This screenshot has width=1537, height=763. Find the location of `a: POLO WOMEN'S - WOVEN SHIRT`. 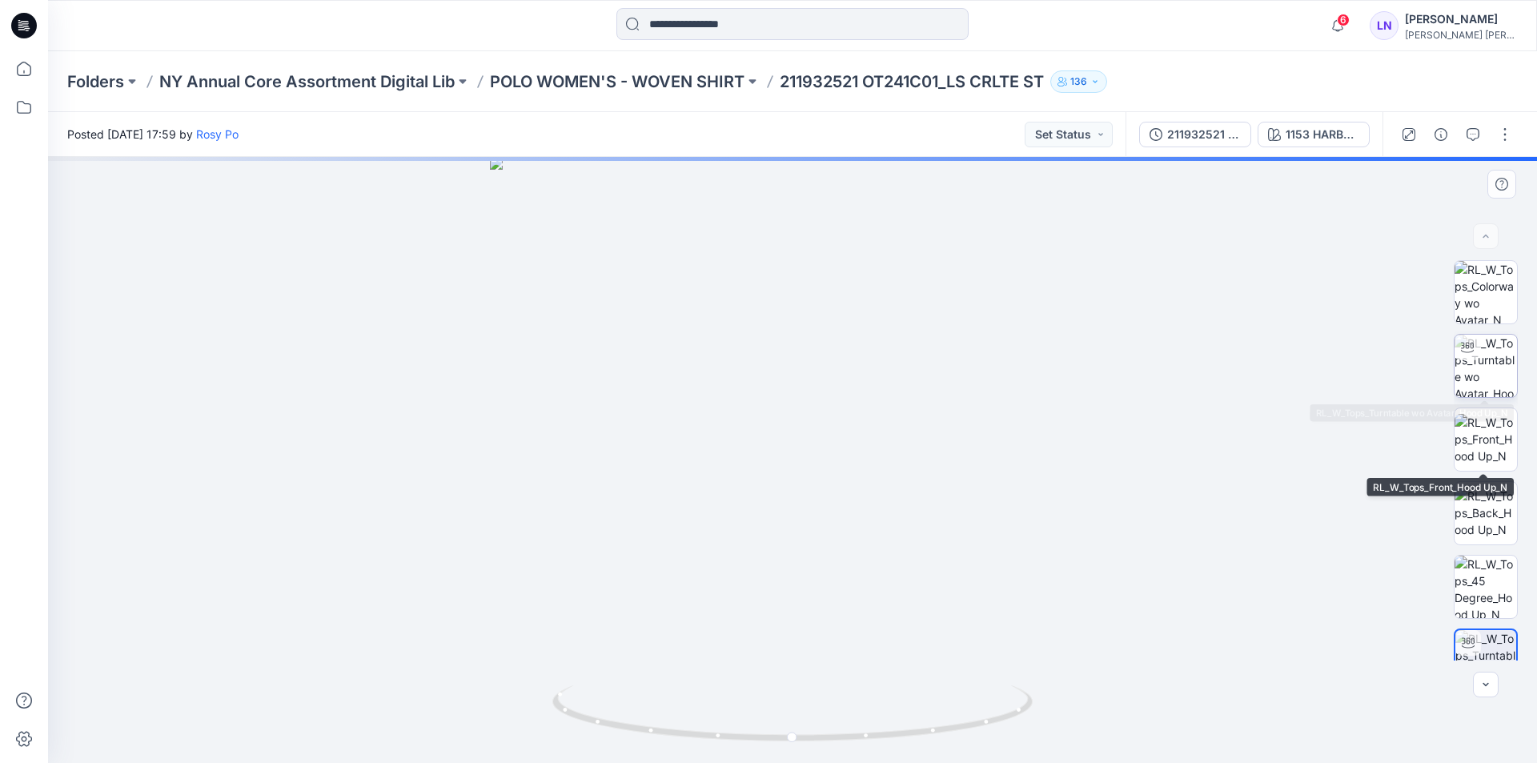

a: POLO WOMEN'S - WOVEN SHIRT is located at coordinates (617, 82).